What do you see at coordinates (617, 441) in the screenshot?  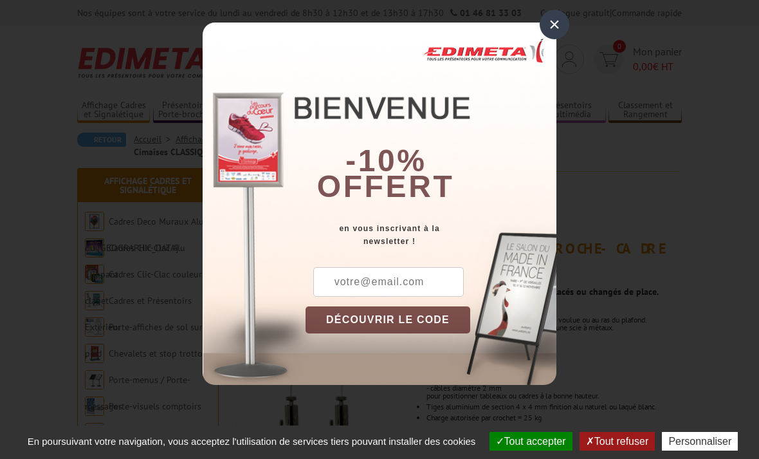 I see `button: Tout refuser` at bounding box center [617, 441].